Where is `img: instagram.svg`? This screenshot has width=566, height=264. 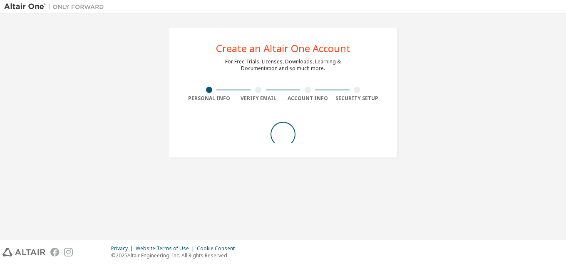 img: instagram.svg is located at coordinates (68, 251).